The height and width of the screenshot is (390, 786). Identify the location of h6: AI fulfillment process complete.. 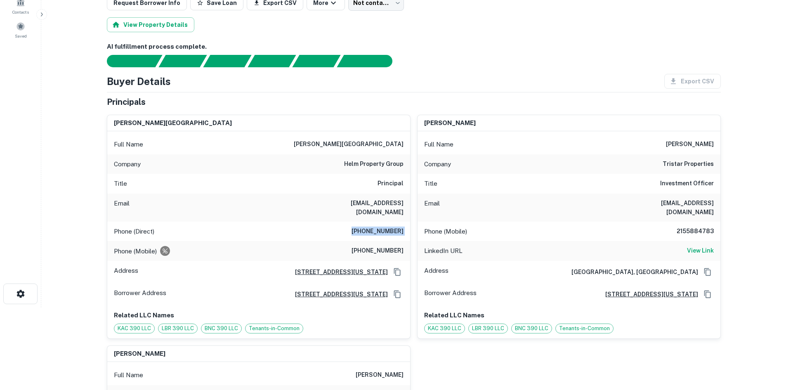
(414, 47).